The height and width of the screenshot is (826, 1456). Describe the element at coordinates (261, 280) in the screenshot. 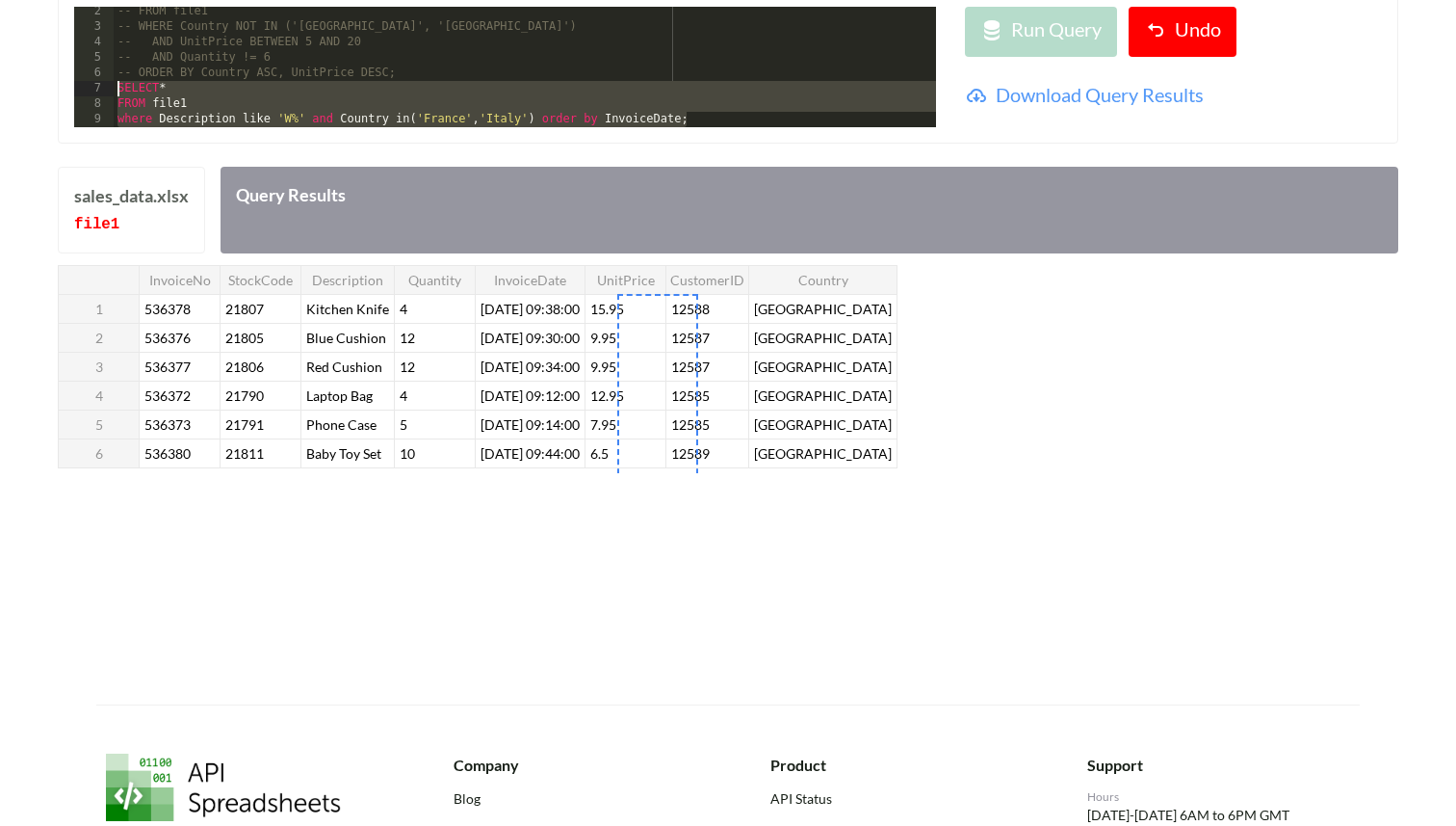

I see `th: StockCode` at that location.